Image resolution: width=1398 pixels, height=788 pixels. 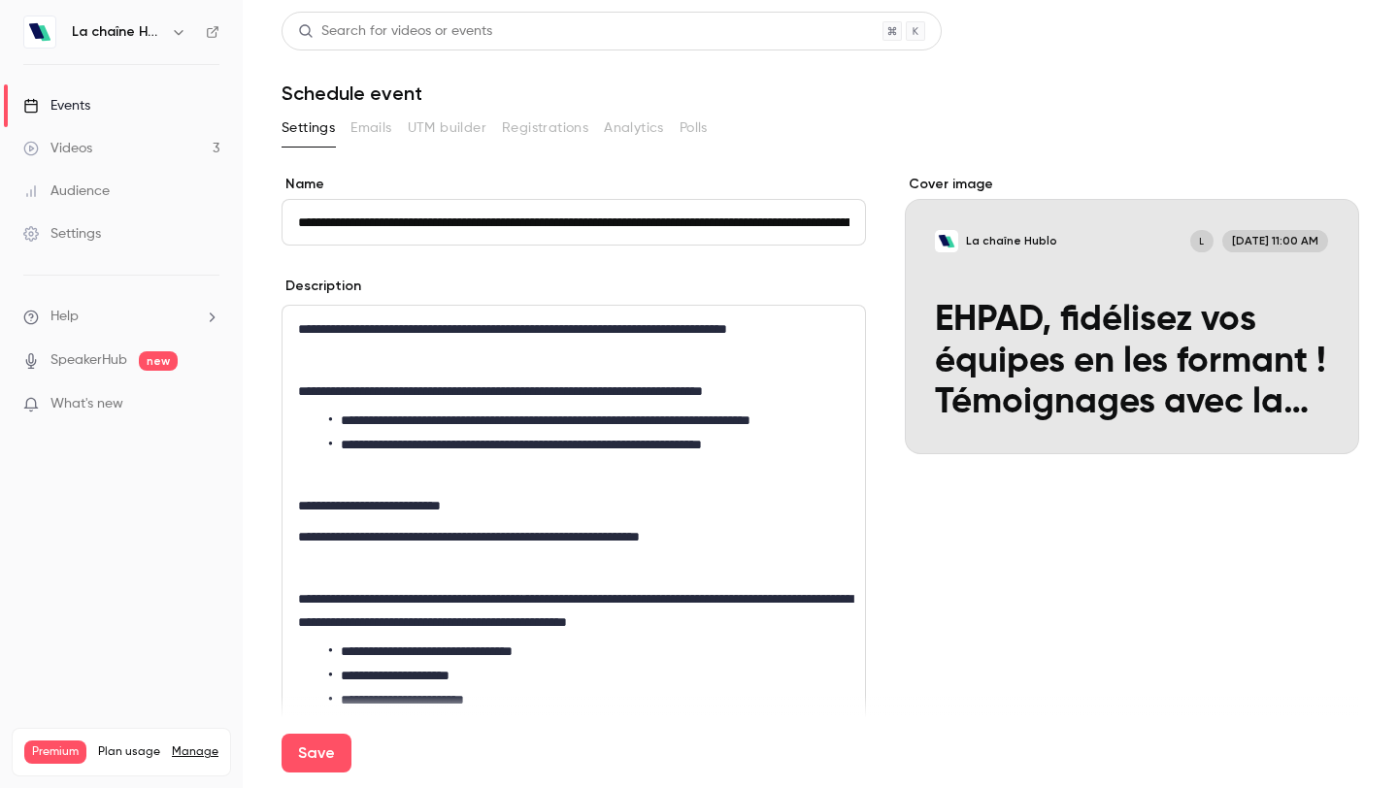 I want to click on div: Events, so click(x=56, y=106).